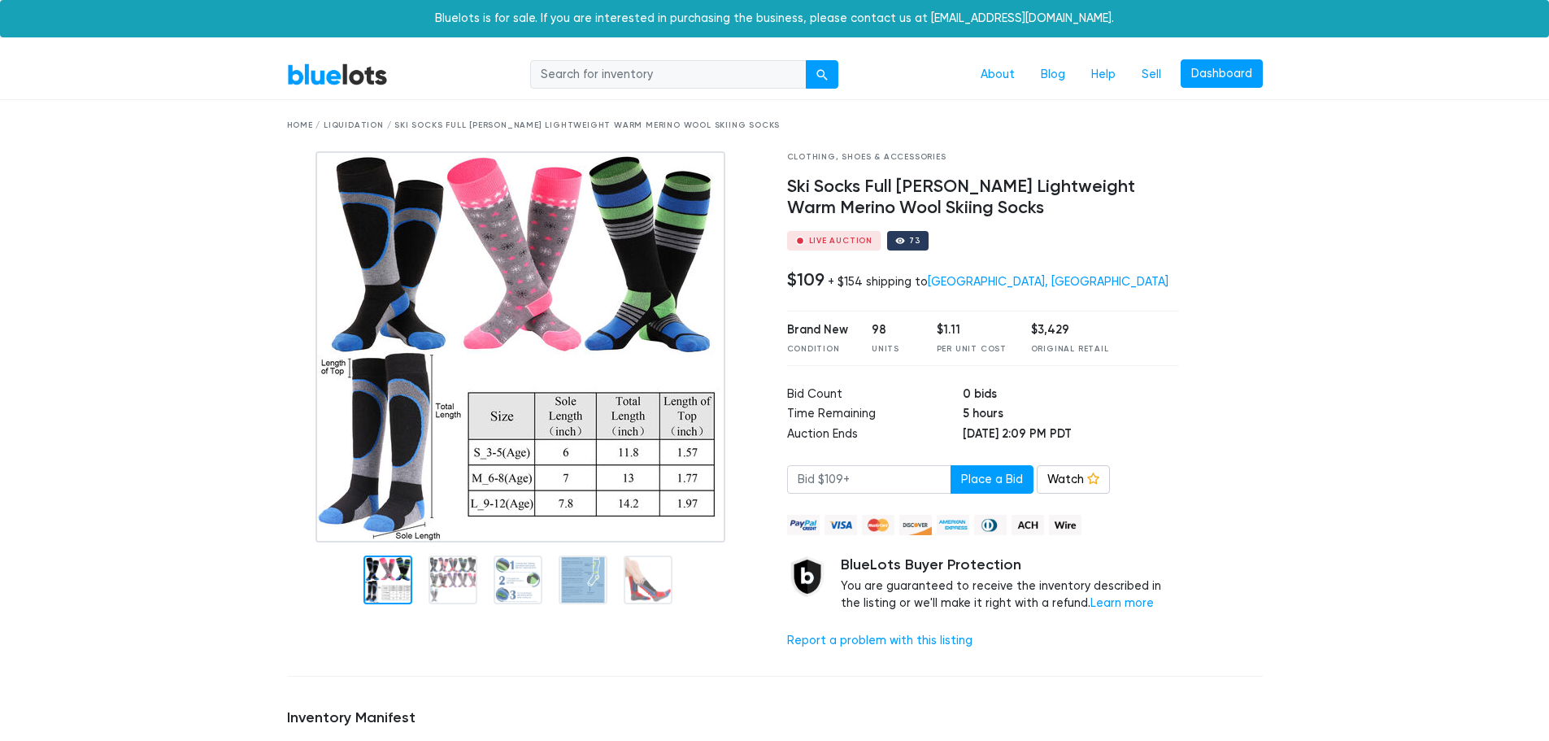 Image resolution: width=1549 pixels, height=741 pixels. Describe the element at coordinates (1071, 395) in the screenshot. I see `td: 0 bids` at that location.